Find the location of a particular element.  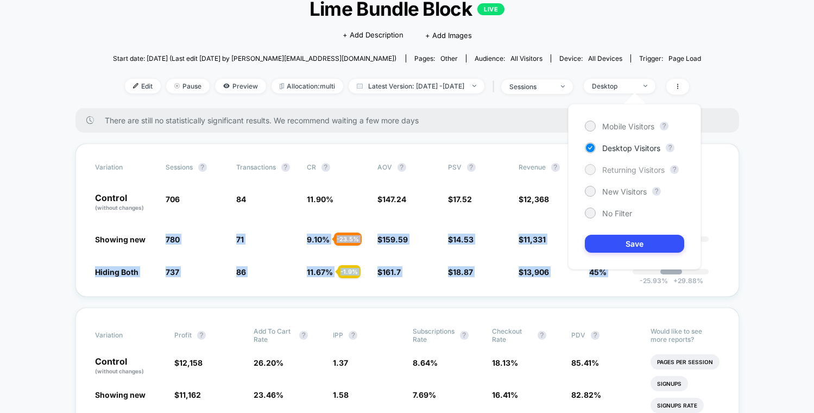

span: other is located at coordinates (449, 58).